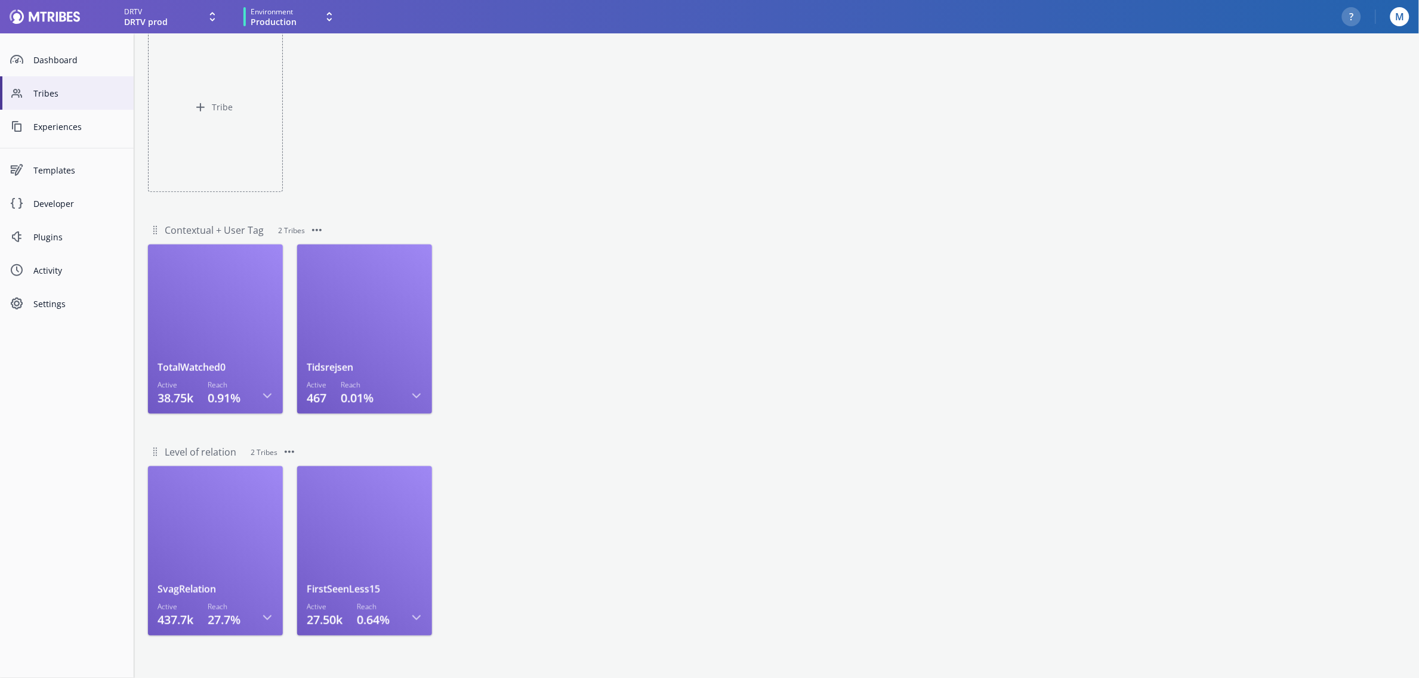 The width and height of the screenshot is (1419, 678). I want to click on span: DRTV, so click(133, 12).